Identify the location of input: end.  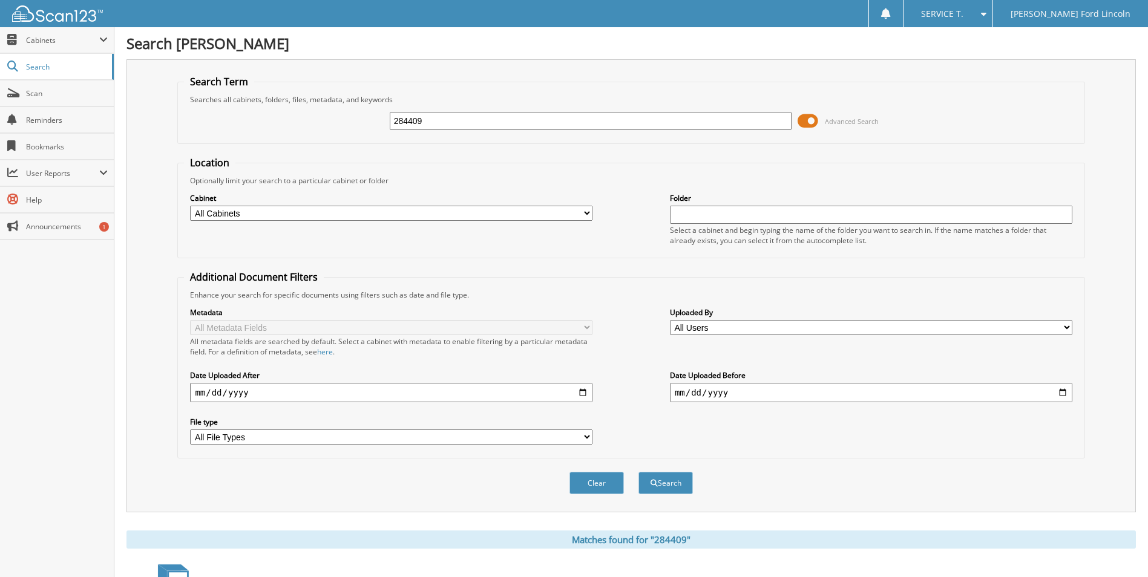
(871, 393).